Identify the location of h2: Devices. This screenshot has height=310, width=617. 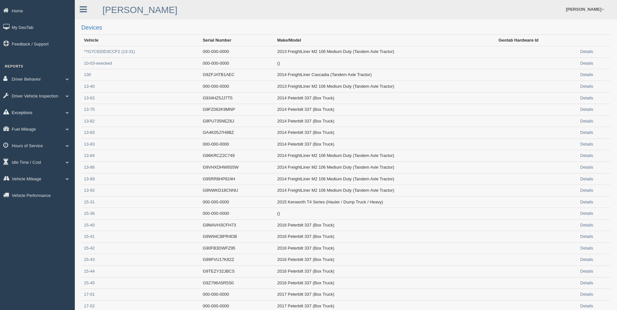
(346, 28).